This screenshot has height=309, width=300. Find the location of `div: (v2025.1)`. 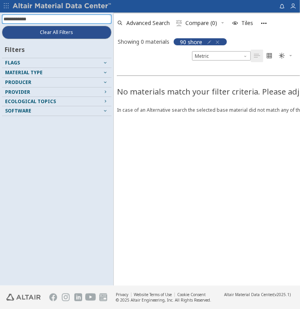

div: (v2025.1) is located at coordinates (257, 295).